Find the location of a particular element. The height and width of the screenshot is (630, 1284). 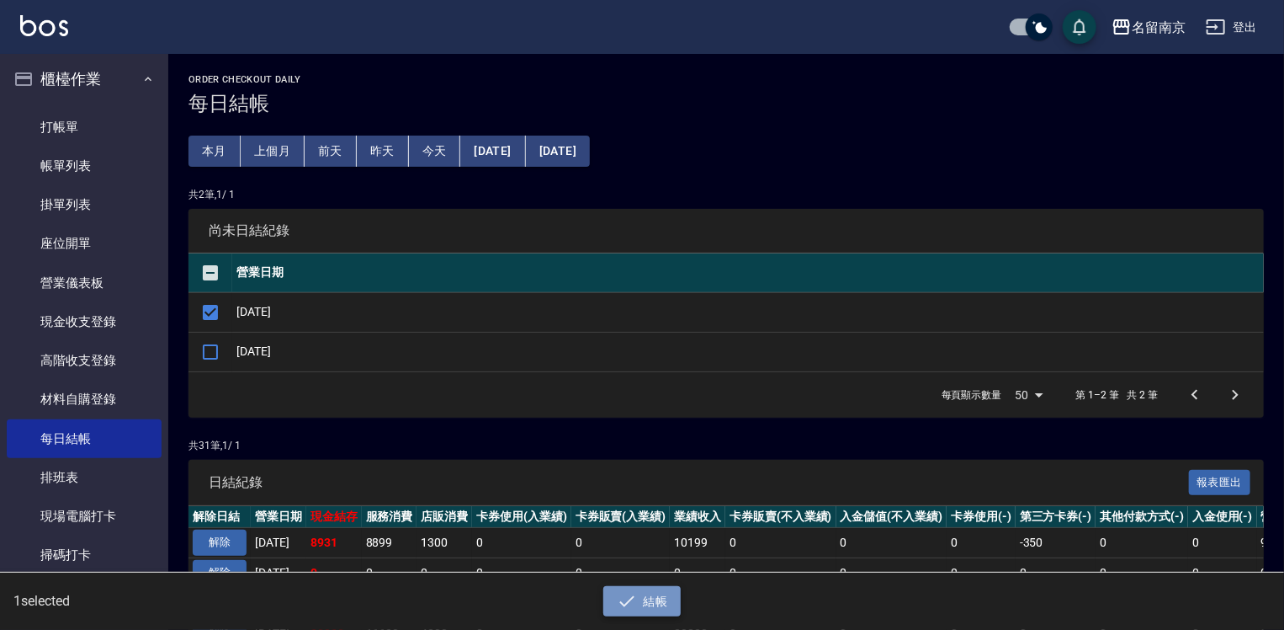

th: 卡券販賣(不入業績) is located at coordinates (781, 517).